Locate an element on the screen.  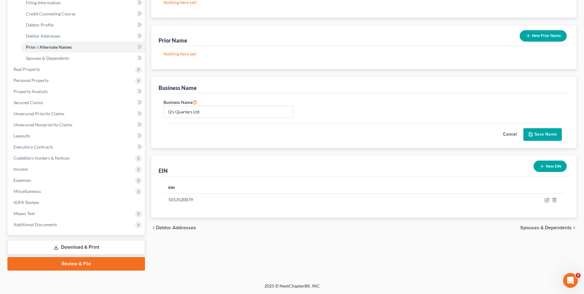
button: chevron_left Debtor Addresses is located at coordinates (174, 227).